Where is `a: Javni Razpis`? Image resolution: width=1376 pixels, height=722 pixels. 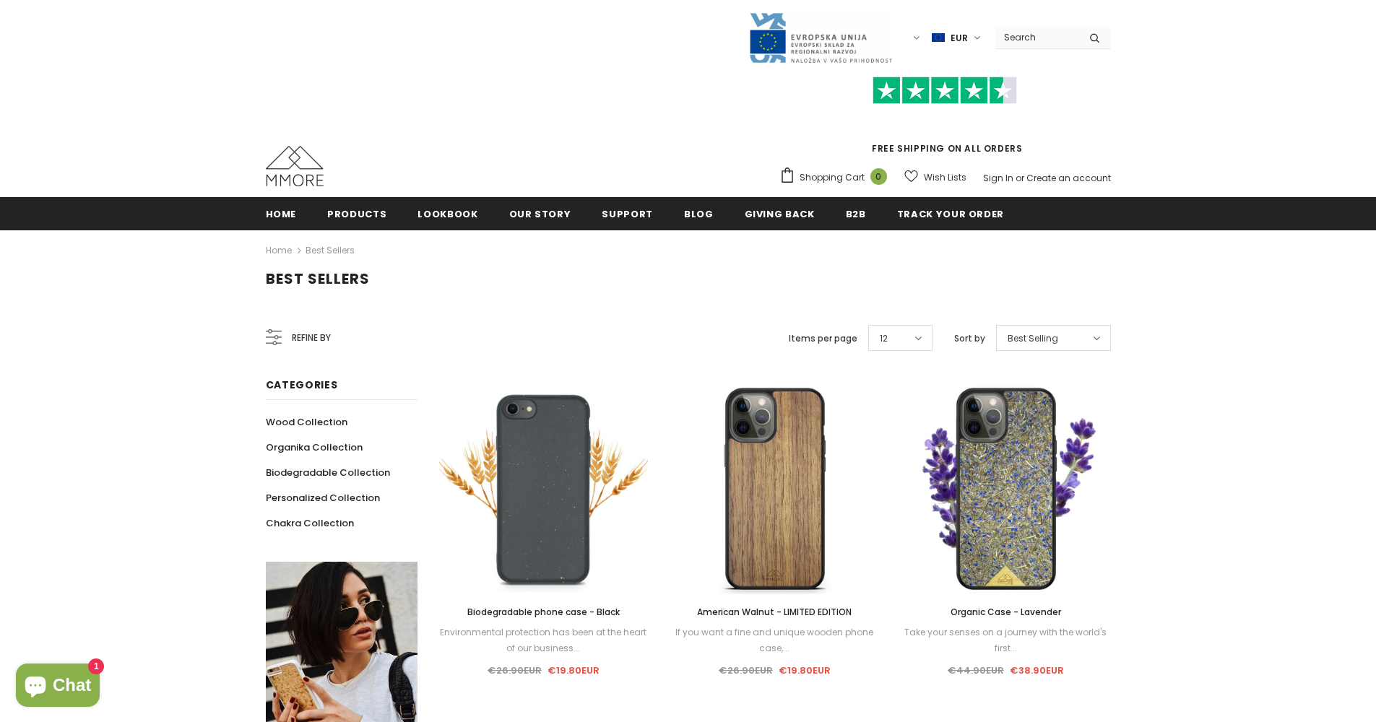
a: Javni Razpis is located at coordinates (821, 37).